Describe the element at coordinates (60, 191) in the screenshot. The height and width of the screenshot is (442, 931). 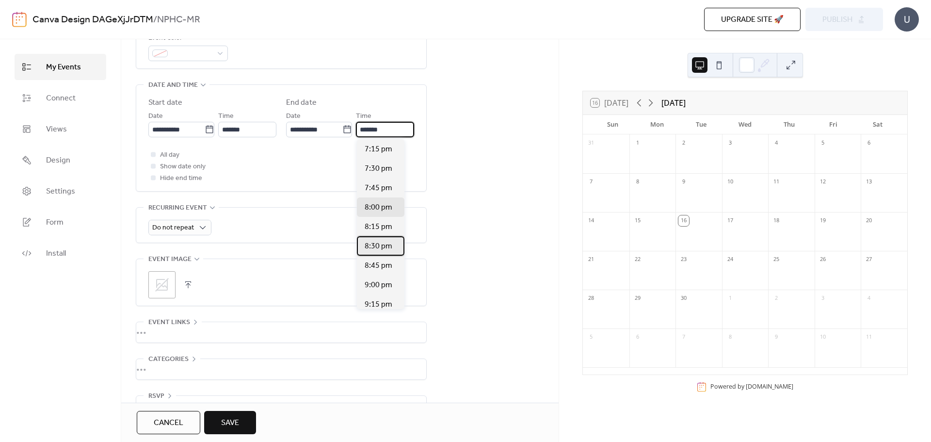
I see `a: Settings` at that location.